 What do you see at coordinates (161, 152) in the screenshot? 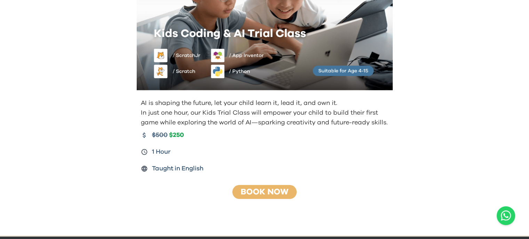
I see `span: 1 Hour` at bounding box center [161, 152].